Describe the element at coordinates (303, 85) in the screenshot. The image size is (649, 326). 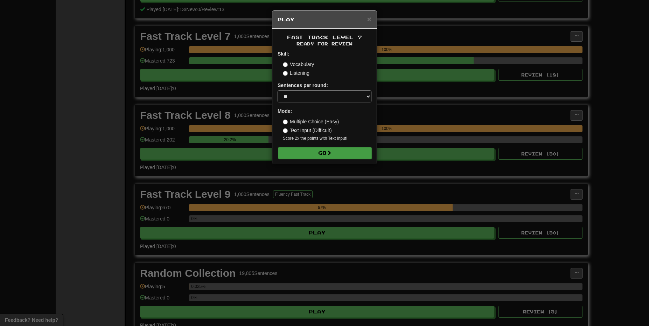
I see `label: Sentences per round:` at that location.